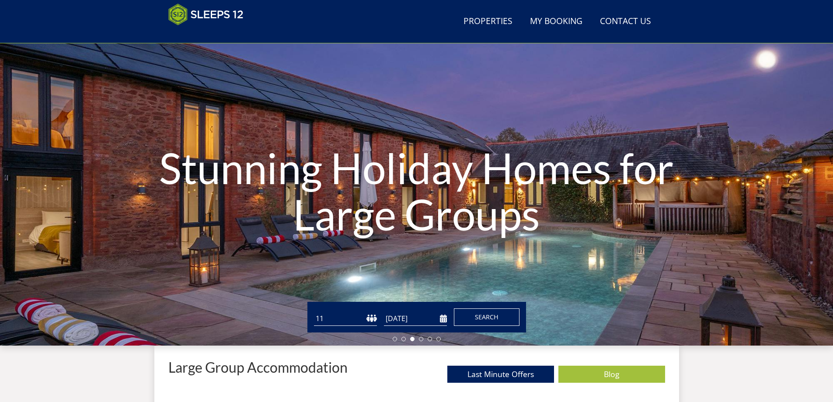 The image size is (833, 402). I want to click on a: Last Minute Offers, so click(501, 374).